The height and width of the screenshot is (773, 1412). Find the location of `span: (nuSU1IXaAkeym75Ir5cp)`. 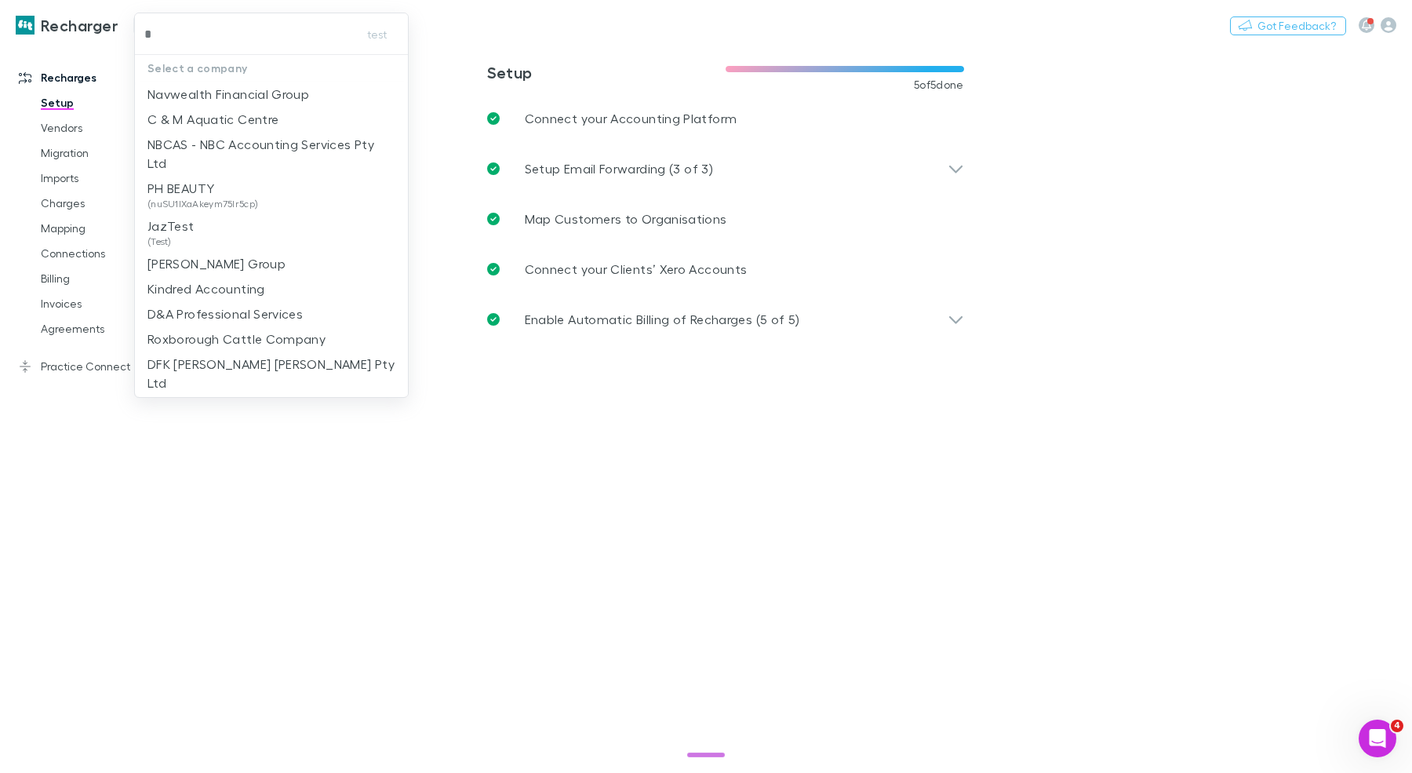

span: (nuSU1IXaAkeym75Ir5cp) is located at coordinates (202, 204).